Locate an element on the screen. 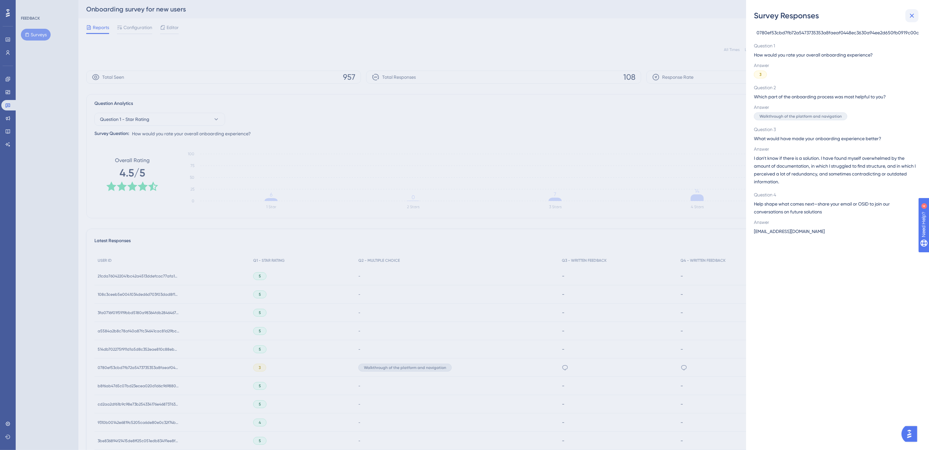 This screenshot has height=450, width=929. span: I don't know if there is a solution. I have found myself overwhelmed by the amount of documentati... is located at coordinates (835, 170).